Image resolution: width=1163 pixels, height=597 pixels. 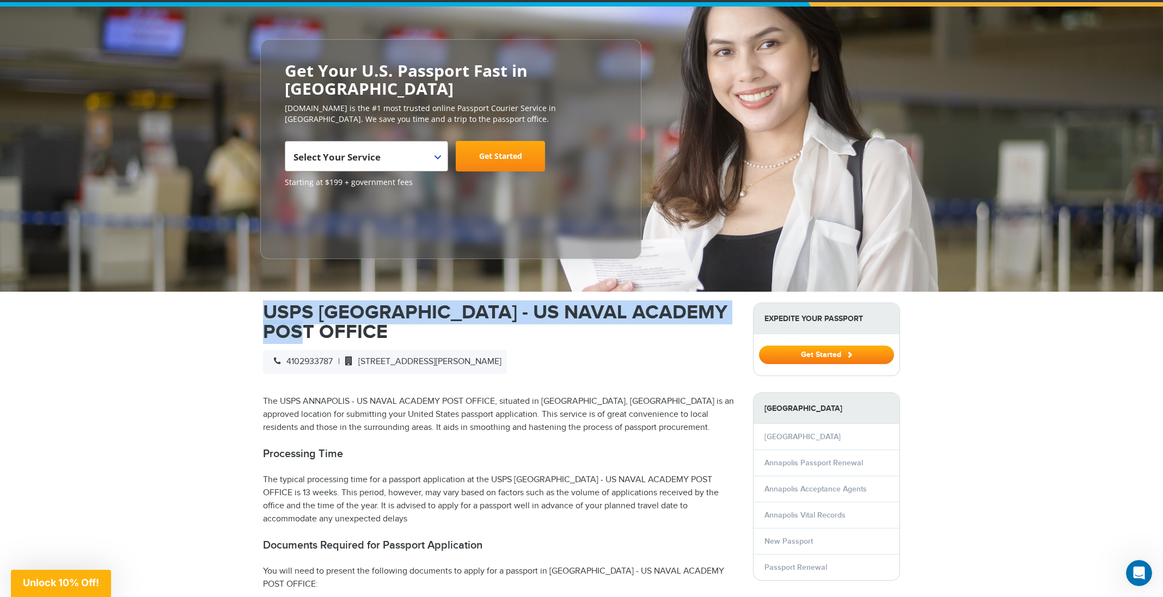 What do you see at coordinates (813, 463) in the screenshot?
I see `a: Annapolis Passport Renewal` at bounding box center [813, 463].